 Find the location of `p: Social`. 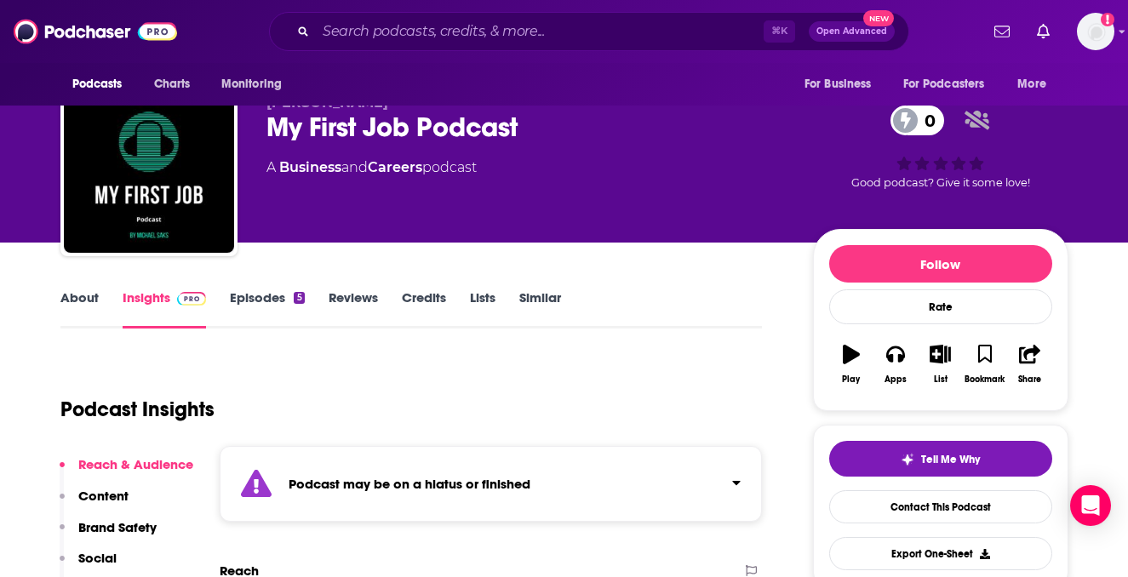

p: Social is located at coordinates (97, 557).